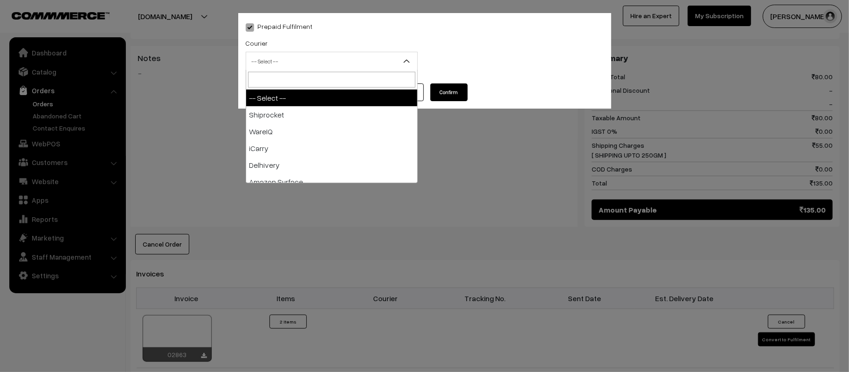 This screenshot has width=849, height=372. What do you see at coordinates (332, 132) in the screenshot?
I see `li: WareIQ` at bounding box center [332, 132].